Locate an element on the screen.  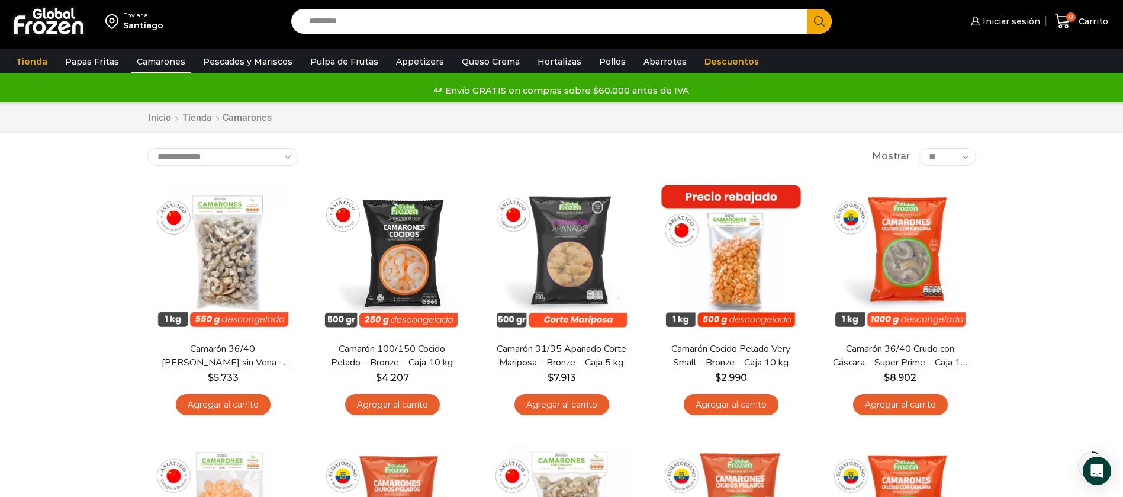
bdi: 8.902 is located at coordinates (900, 377).